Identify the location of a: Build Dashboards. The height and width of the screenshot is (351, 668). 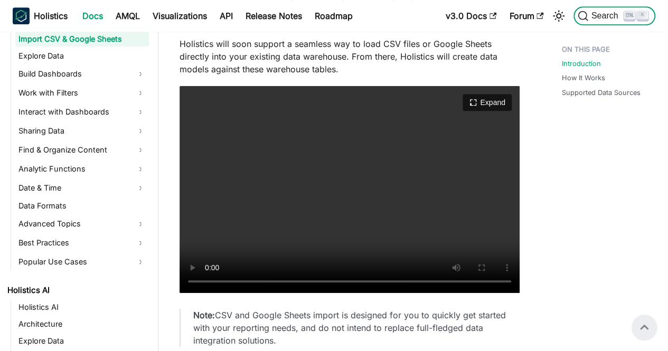
(82, 74).